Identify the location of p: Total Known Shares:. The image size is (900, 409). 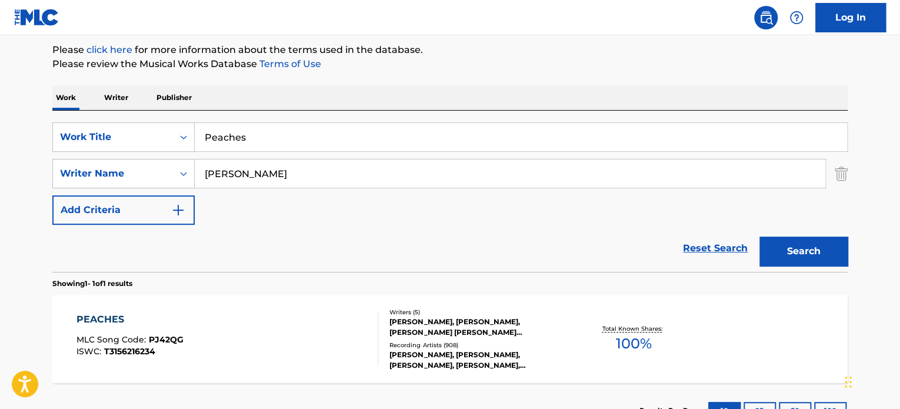
(633, 328).